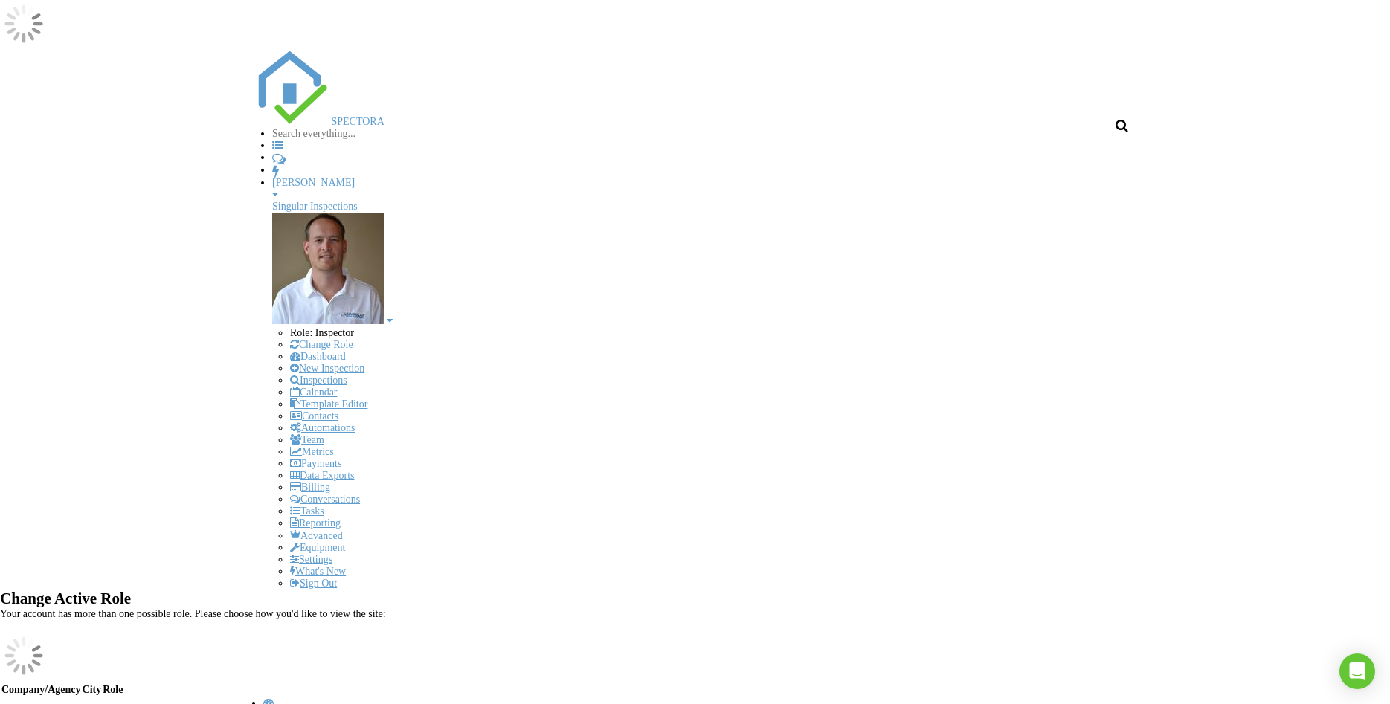 Image resolution: width=1390 pixels, height=704 pixels. What do you see at coordinates (41, 690) in the screenshot?
I see `th: Company/Agency` at bounding box center [41, 690].